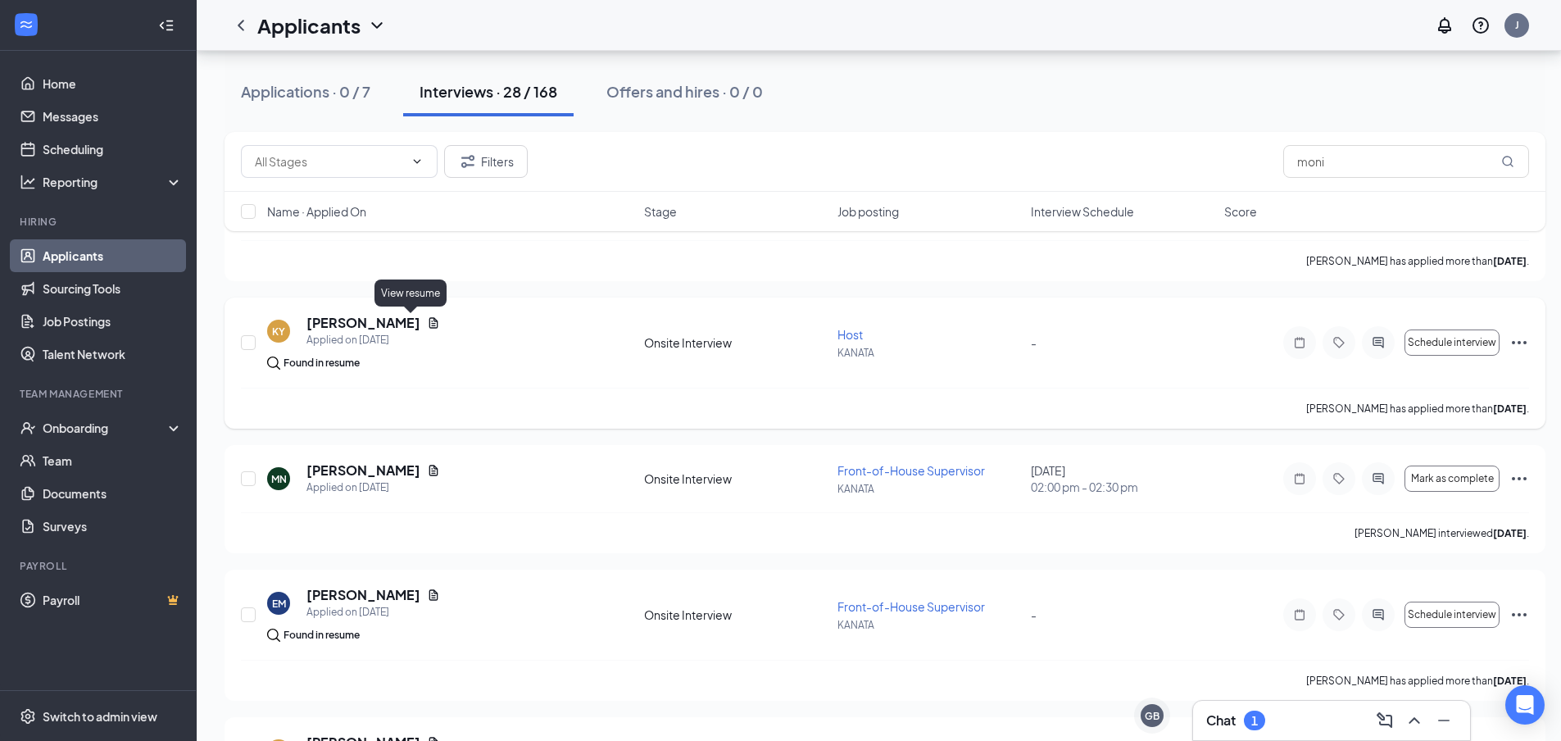 The width and height of the screenshot is (1561, 741). What do you see at coordinates (468, 161) in the screenshot?
I see `svg: Filter` at bounding box center [468, 161].